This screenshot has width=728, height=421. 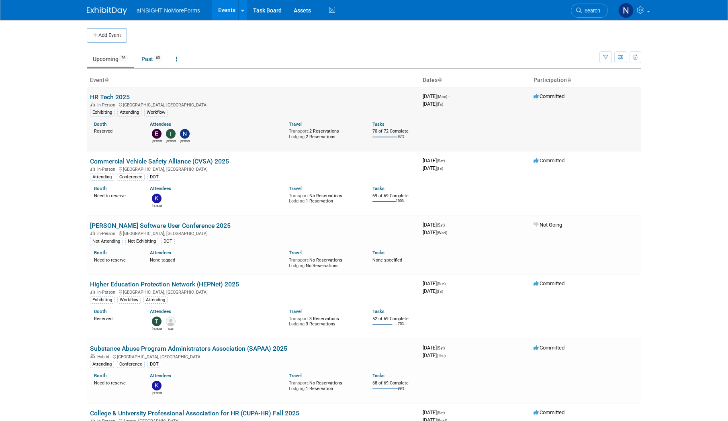 What do you see at coordinates (401, 140) in the screenshot?
I see `td: 97%` at bounding box center [401, 140].